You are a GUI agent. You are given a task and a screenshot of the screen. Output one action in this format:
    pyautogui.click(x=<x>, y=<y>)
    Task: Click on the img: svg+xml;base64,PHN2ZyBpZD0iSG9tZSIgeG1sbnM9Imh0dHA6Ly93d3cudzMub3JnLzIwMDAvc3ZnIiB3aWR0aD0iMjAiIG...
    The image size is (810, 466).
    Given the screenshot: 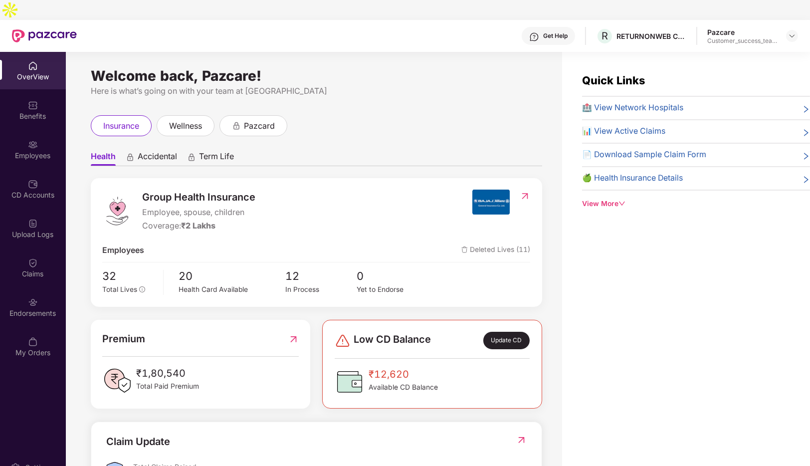 What is the action you would take?
    pyautogui.click(x=33, y=66)
    